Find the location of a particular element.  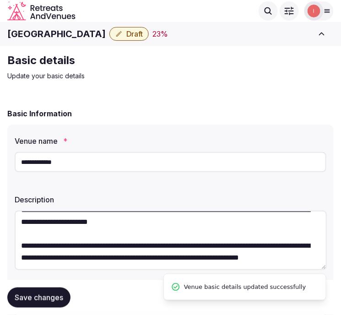

div: 23 % is located at coordinates (160, 34).